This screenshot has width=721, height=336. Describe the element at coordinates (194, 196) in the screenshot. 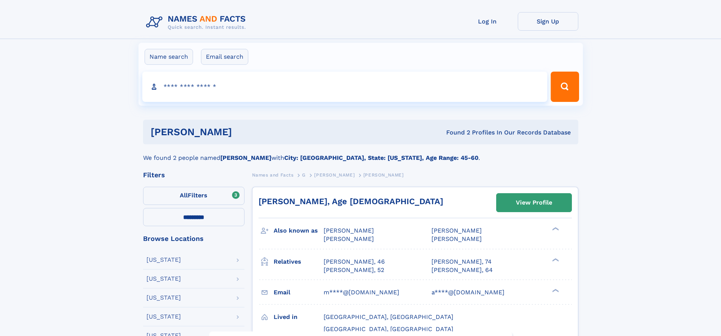

I see `label: Filters` at that location.